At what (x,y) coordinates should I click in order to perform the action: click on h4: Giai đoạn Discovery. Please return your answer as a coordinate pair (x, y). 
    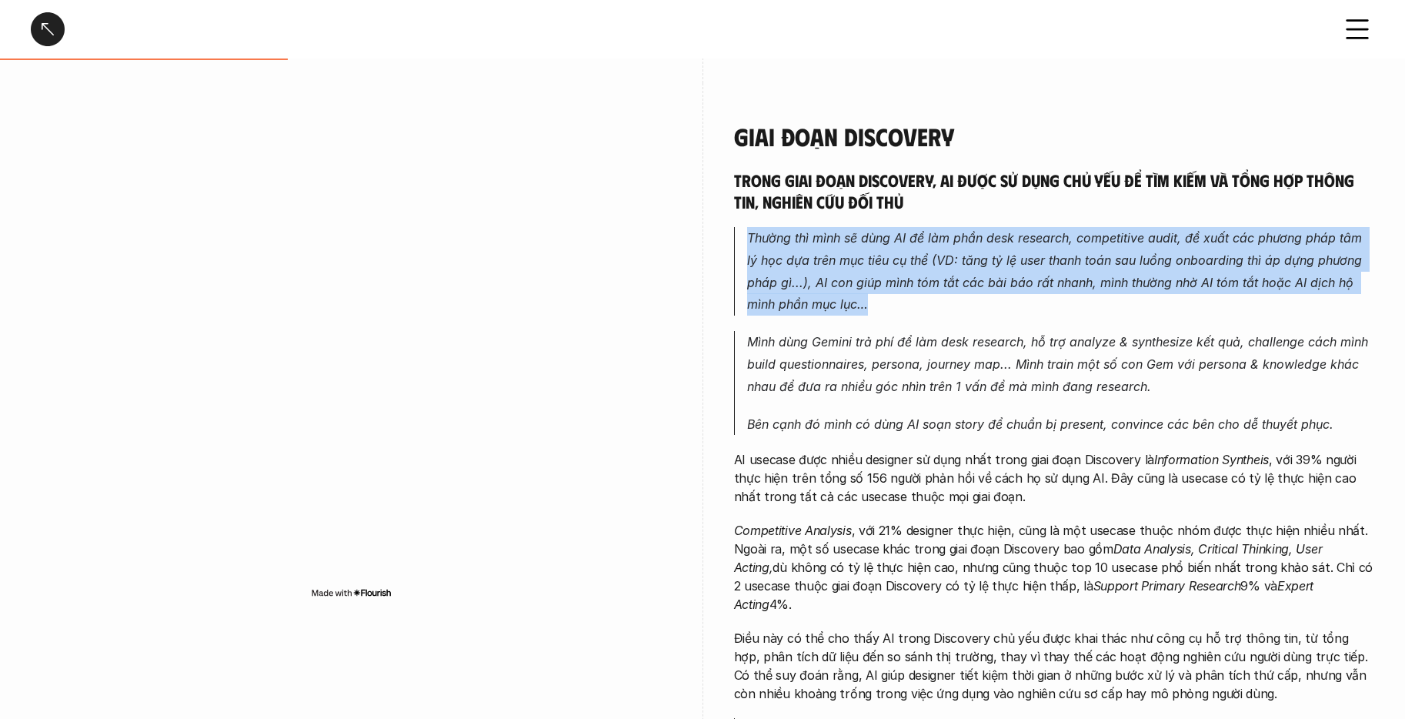
    Looking at the image, I should click on (1054, 136).